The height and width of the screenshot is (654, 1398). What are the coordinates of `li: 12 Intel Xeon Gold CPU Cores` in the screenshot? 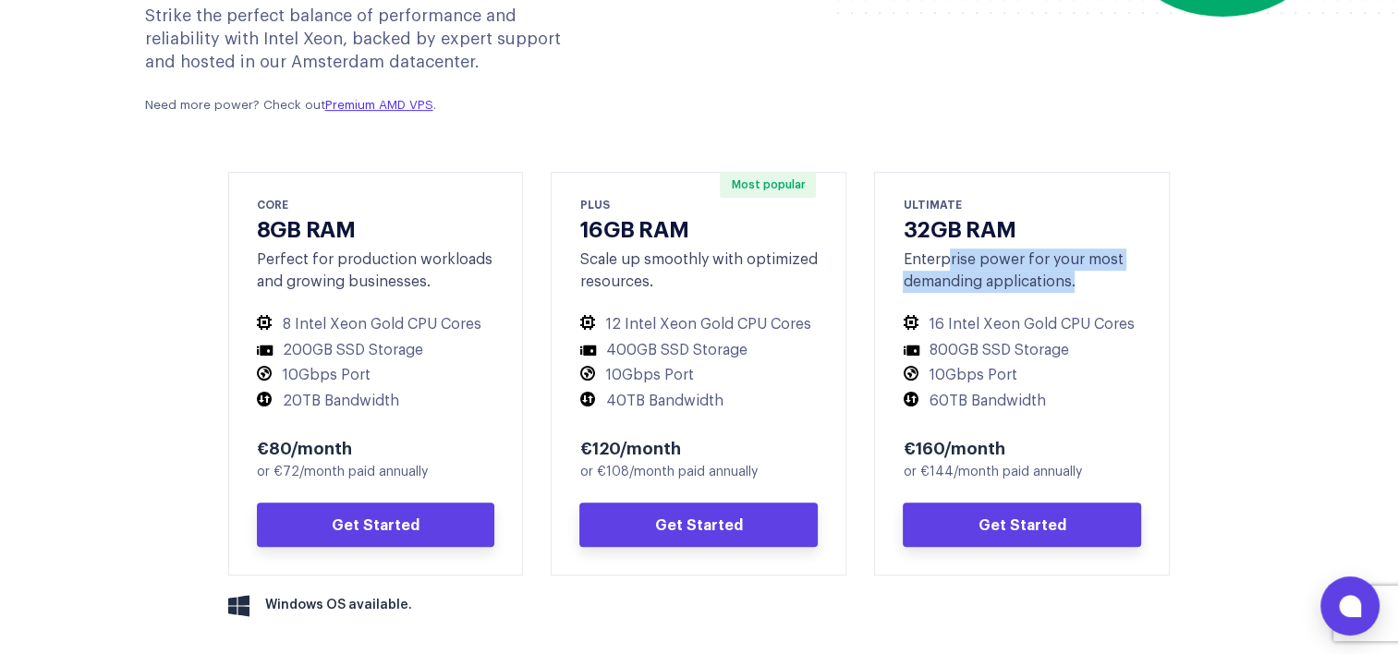 It's located at (699, 324).